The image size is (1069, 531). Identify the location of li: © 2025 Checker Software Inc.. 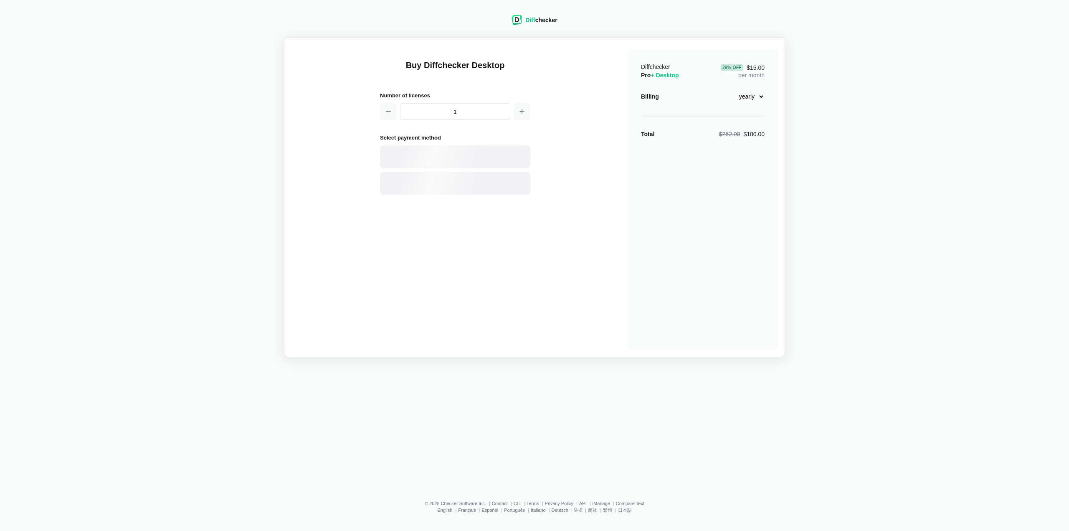
(458, 503).